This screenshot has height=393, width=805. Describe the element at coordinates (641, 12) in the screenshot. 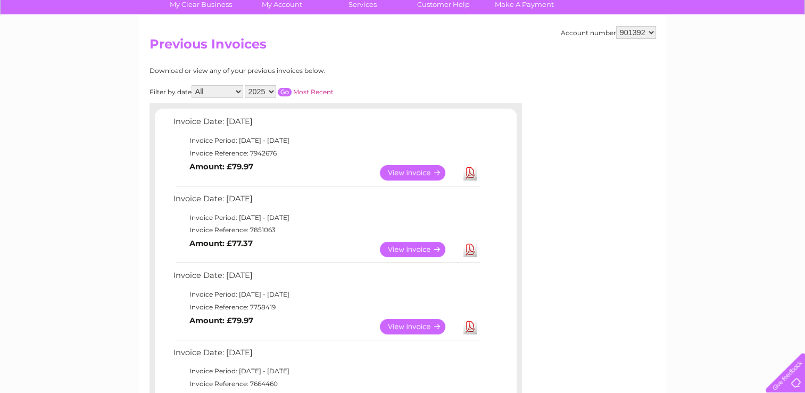

I see `a: 0333 014 3131` at that location.